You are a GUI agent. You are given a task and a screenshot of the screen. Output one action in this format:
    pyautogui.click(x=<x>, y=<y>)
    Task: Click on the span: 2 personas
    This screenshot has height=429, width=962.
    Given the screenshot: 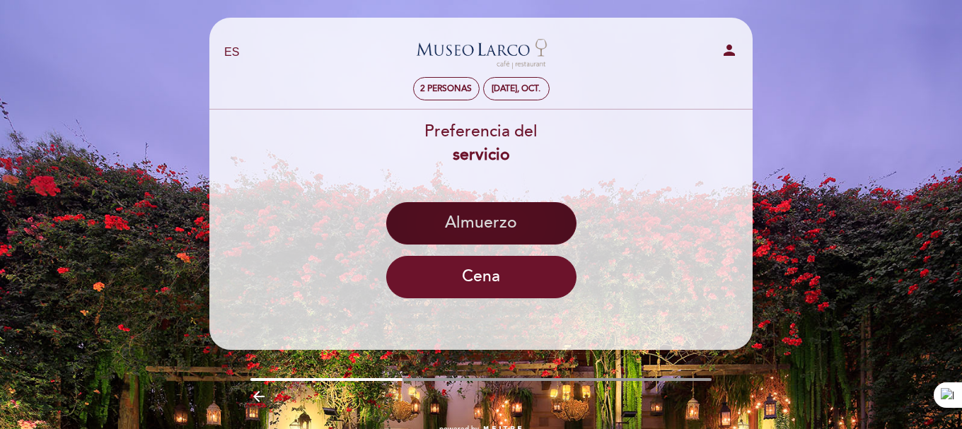 What is the action you would take?
    pyautogui.click(x=446, y=88)
    